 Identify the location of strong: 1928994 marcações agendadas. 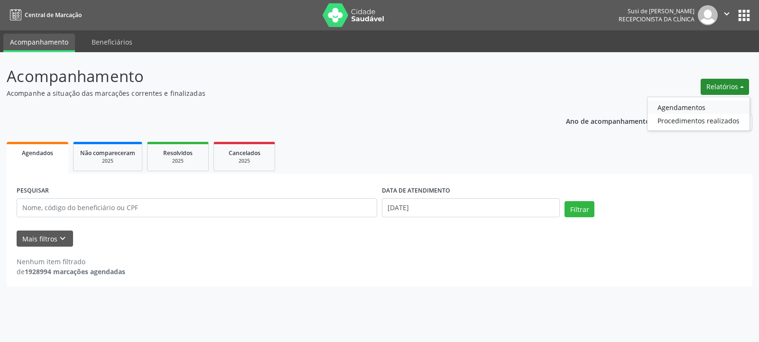
(75, 272).